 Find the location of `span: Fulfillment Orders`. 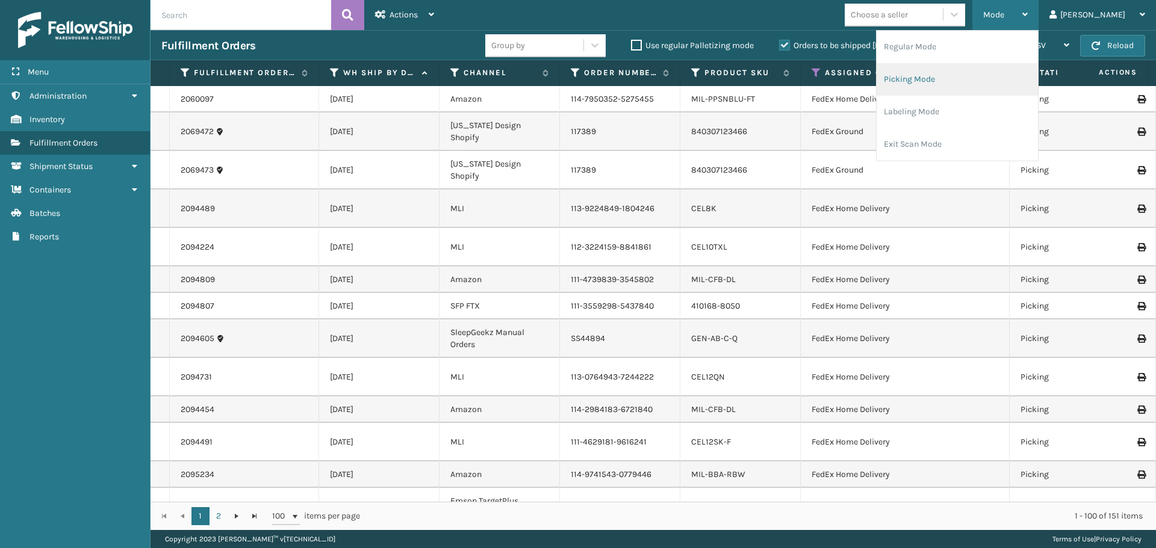

span: Fulfillment Orders is located at coordinates (63, 143).